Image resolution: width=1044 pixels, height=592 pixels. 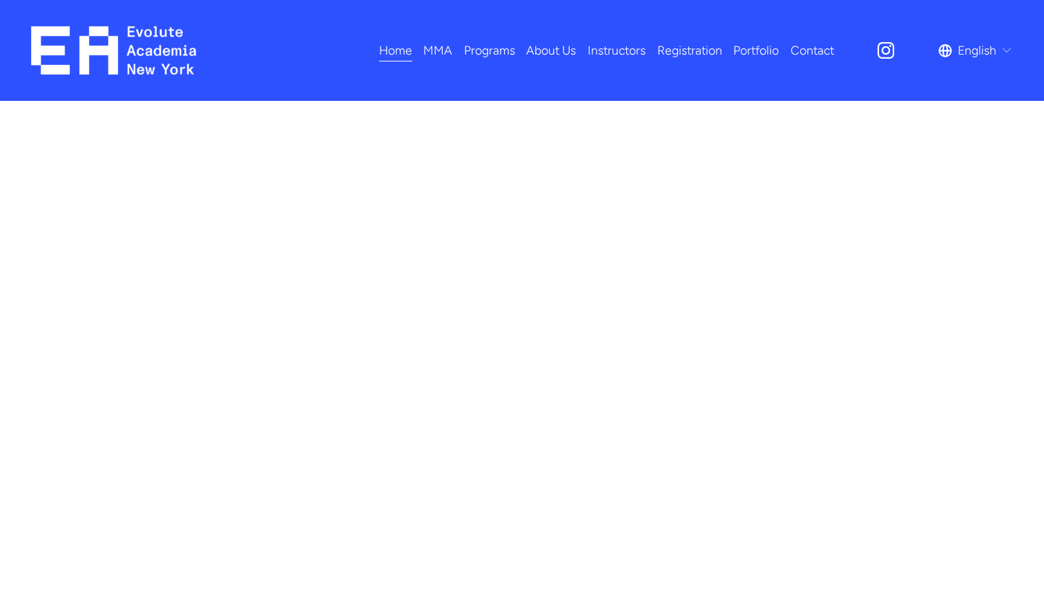 I want to click on span: MMA, so click(x=438, y=50).